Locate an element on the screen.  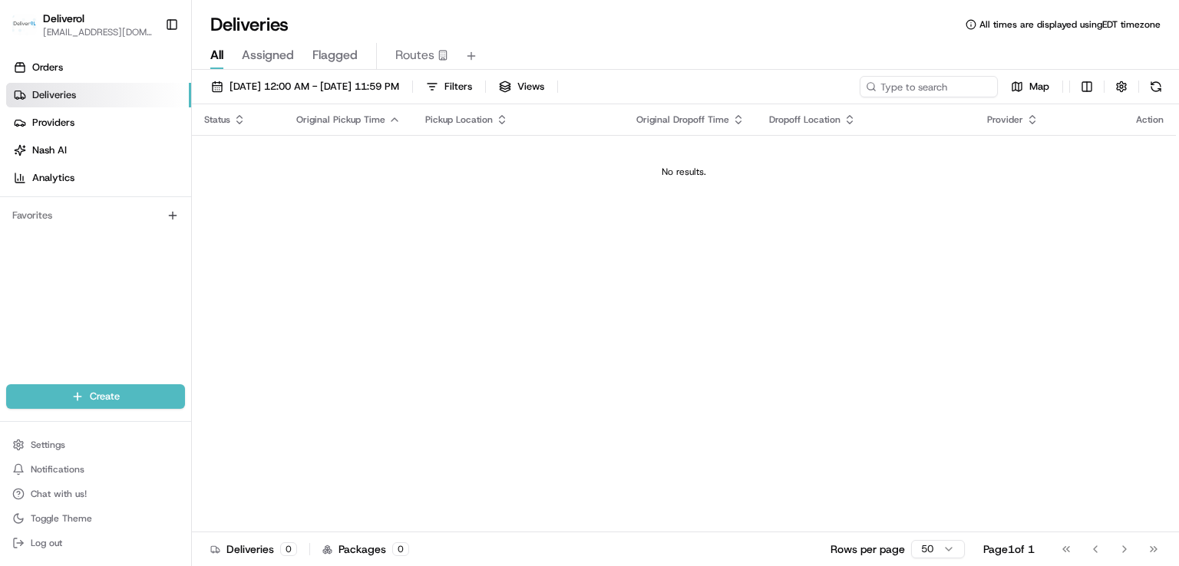
div: Start new chat is located at coordinates (152, 154).